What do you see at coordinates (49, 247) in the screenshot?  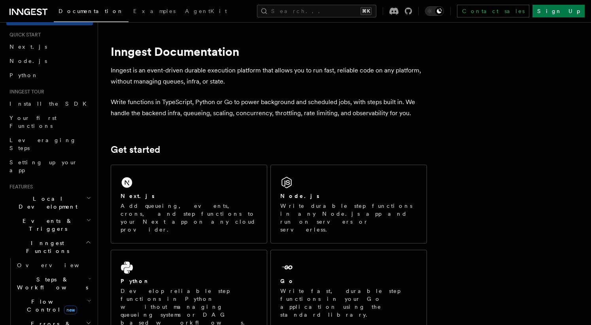 I see `button: Inngest Functions` at bounding box center [49, 247].